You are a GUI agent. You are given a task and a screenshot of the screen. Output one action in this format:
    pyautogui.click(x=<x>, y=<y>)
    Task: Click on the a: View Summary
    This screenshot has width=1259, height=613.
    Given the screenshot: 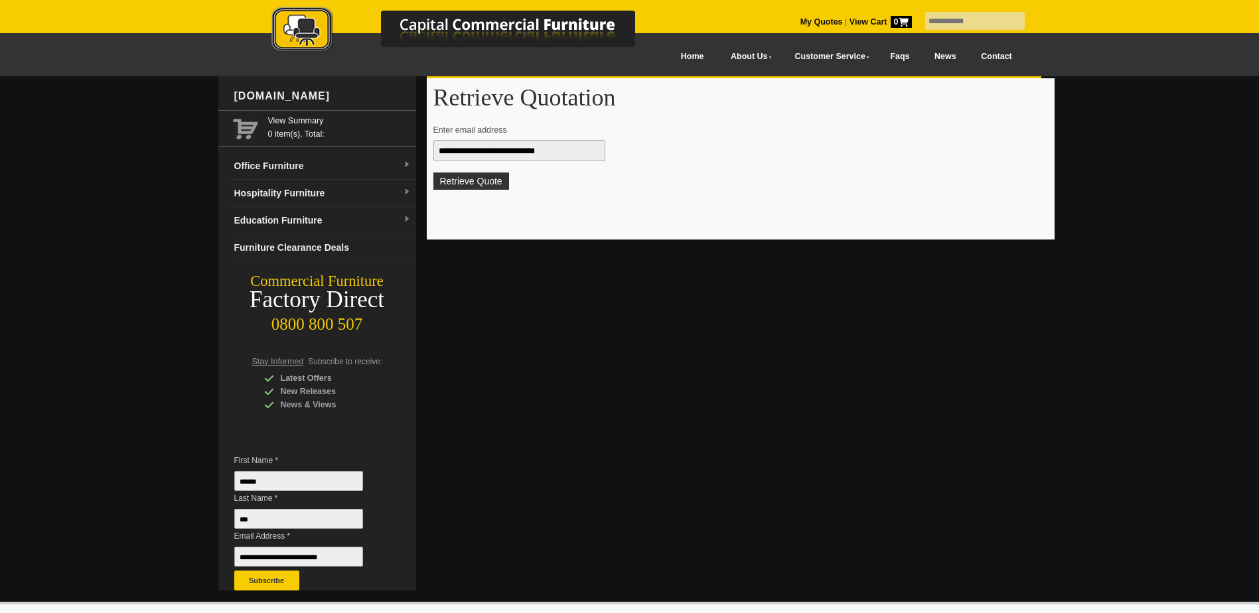 What is the action you would take?
    pyautogui.click(x=339, y=121)
    